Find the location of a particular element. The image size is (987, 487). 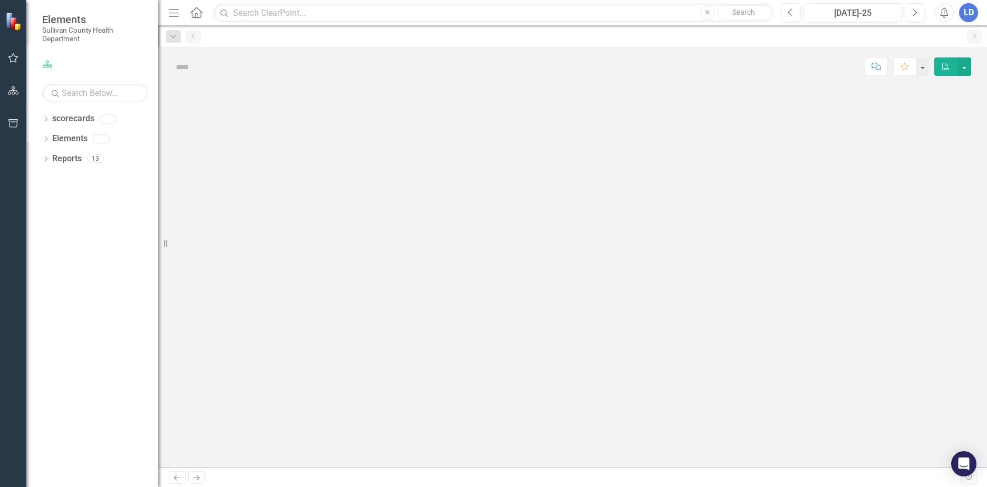

input: Search ClearPoint... is located at coordinates (493, 13).